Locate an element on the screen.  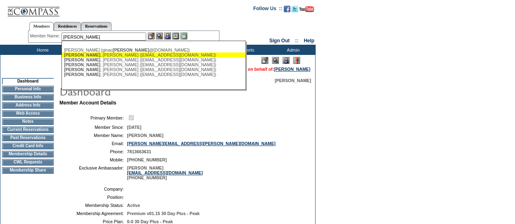
td: CWL Requests is located at coordinates (28, 162).